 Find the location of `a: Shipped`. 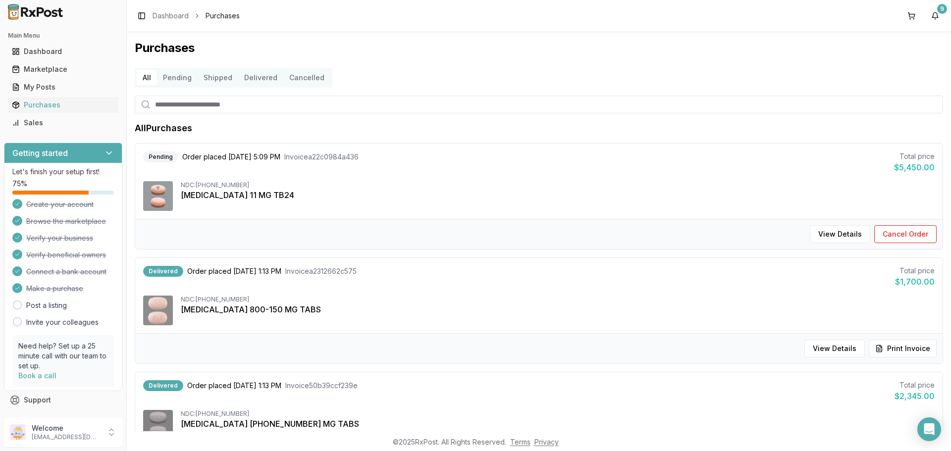

a: Shipped is located at coordinates (218, 78).